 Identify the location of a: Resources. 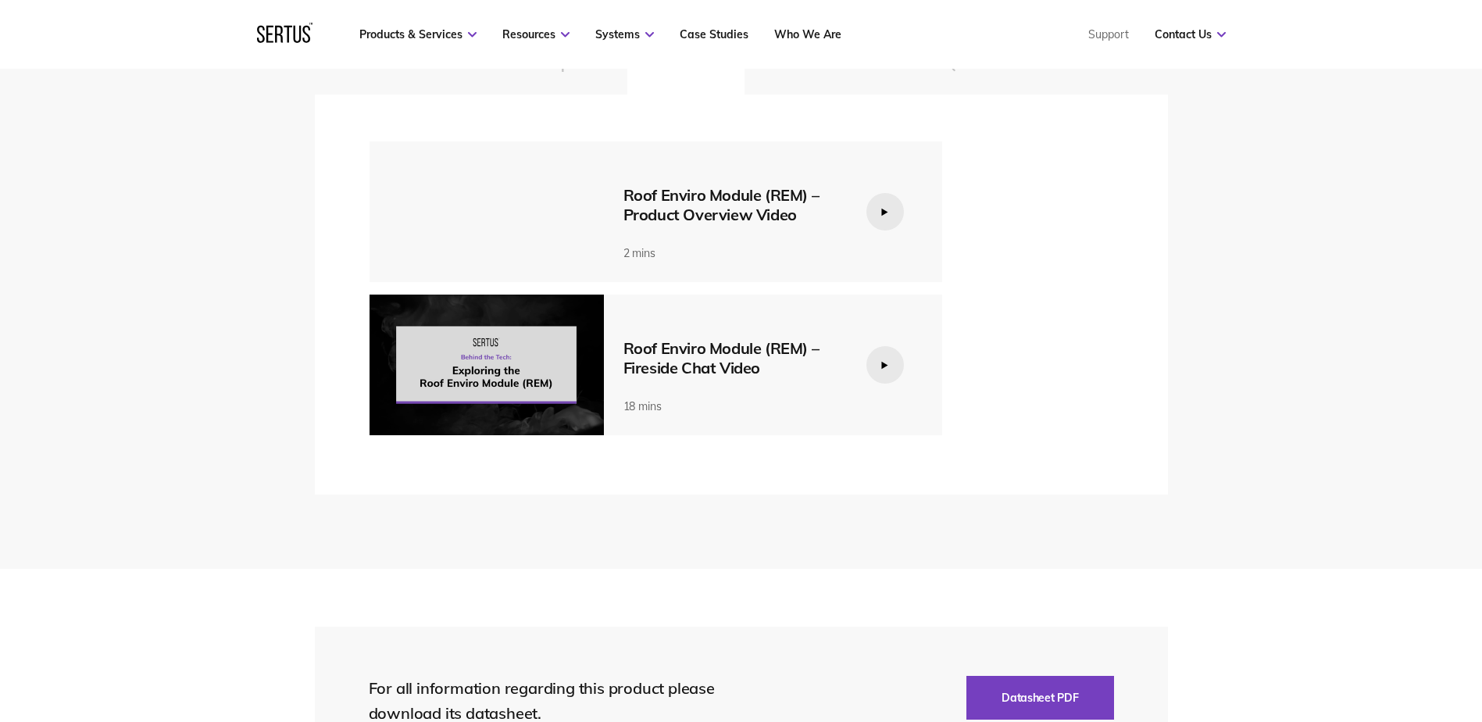
(536, 34).